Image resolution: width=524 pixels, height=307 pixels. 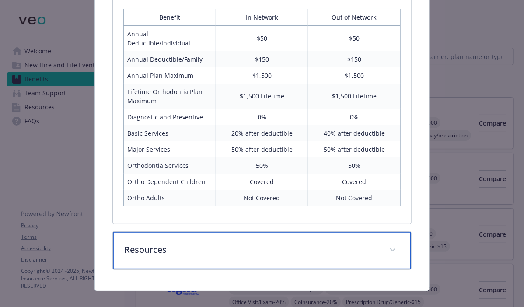 I want to click on td: Ortho Dependent Children, so click(x=169, y=181).